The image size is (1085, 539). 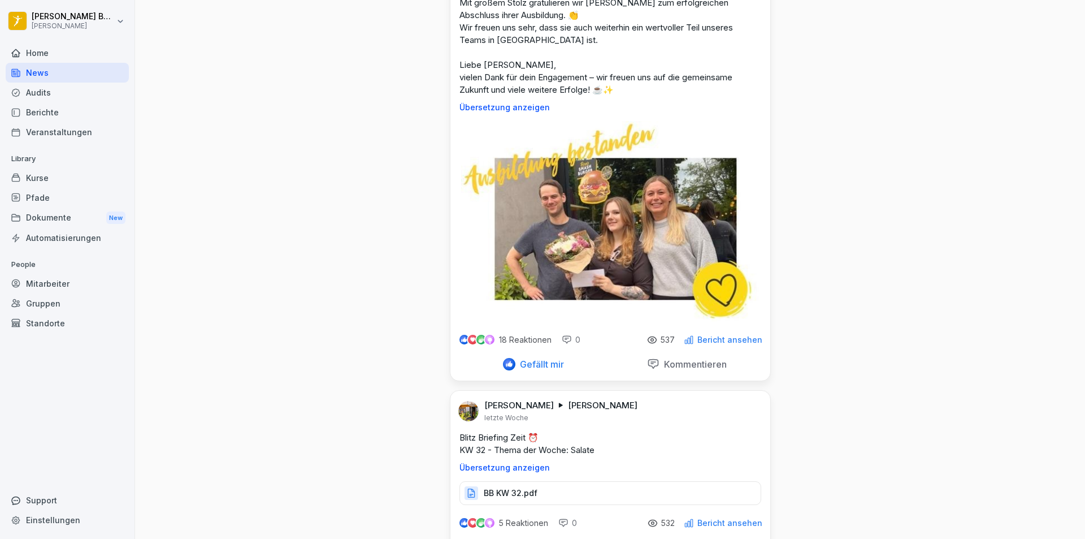 I want to click on a: Berichte, so click(x=67, y=112).